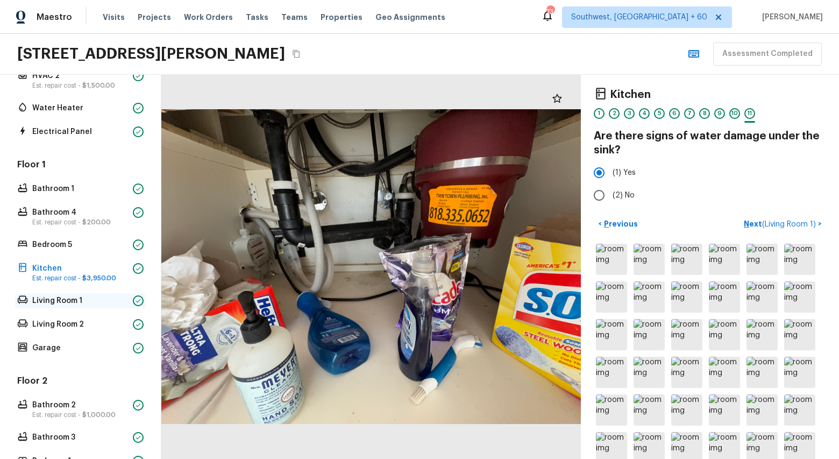 The height and width of the screenshot is (459, 839). Describe the element at coordinates (624, 173) in the screenshot. I see `span: (1) Yes` at that location.